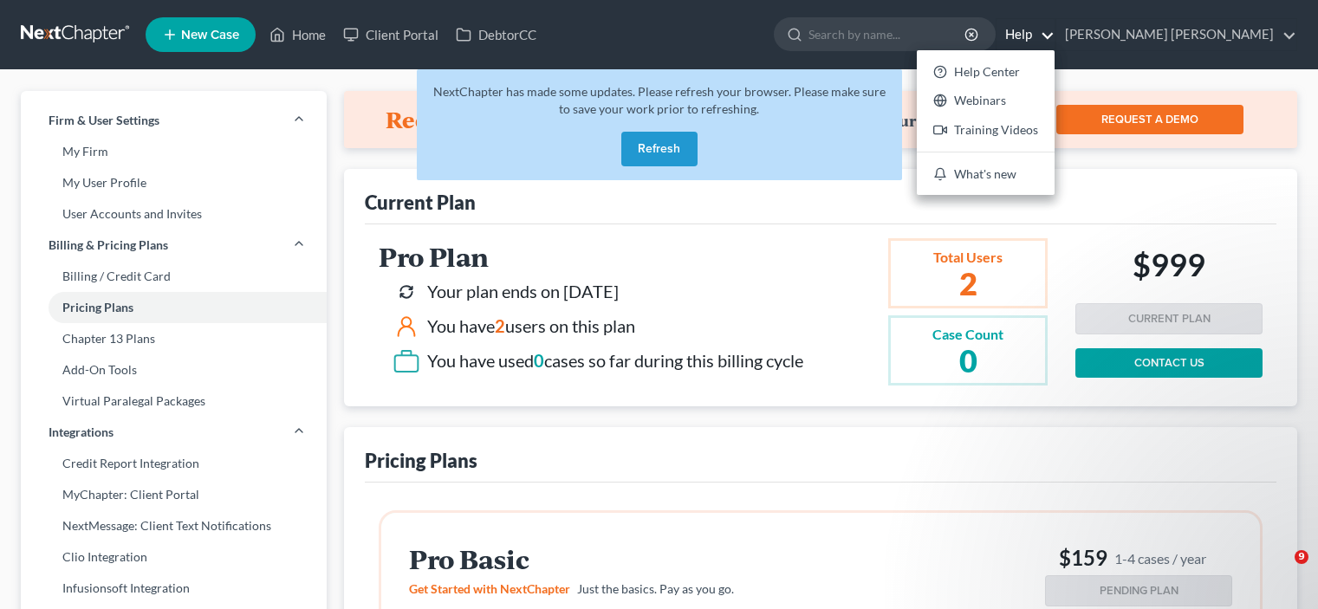 The image size is (1318, 609). I want to click on span: Billing & Pricing Plans, so click(108, 245).